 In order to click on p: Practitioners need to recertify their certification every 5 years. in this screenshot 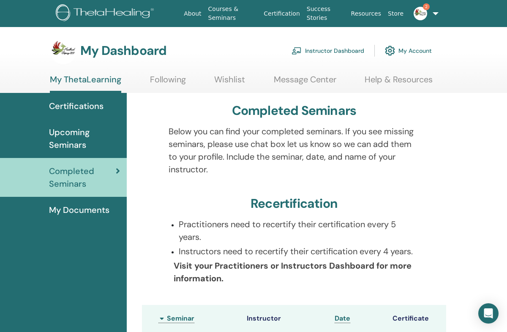, I will do `click(299, 231)`.